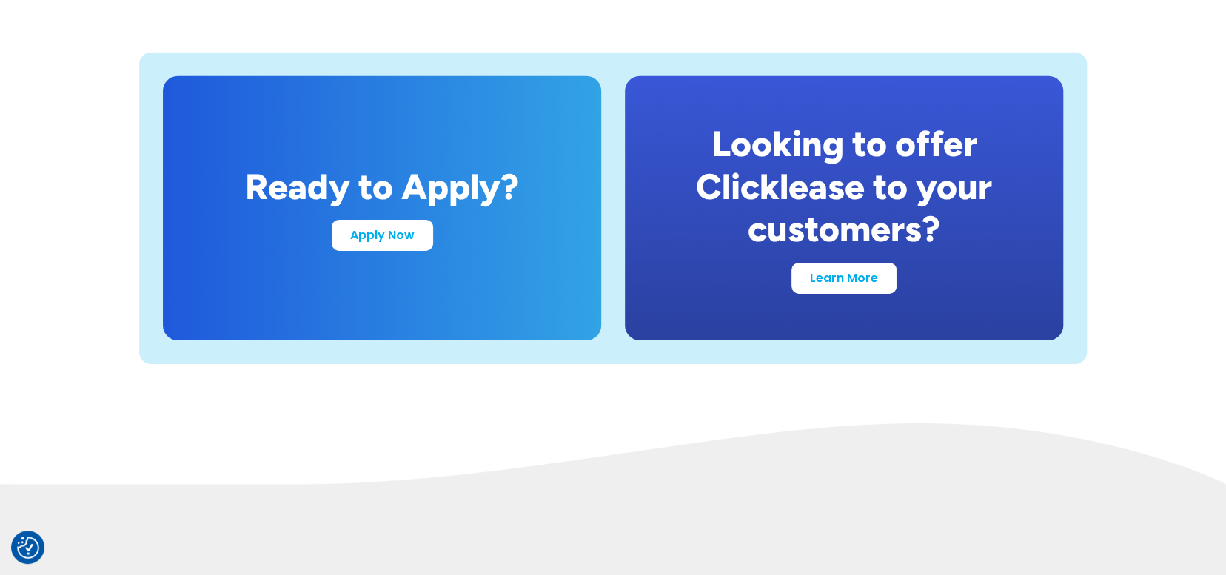  I want to click on div: Looking to offer Clicklease to your customers?, so click(844, 187).